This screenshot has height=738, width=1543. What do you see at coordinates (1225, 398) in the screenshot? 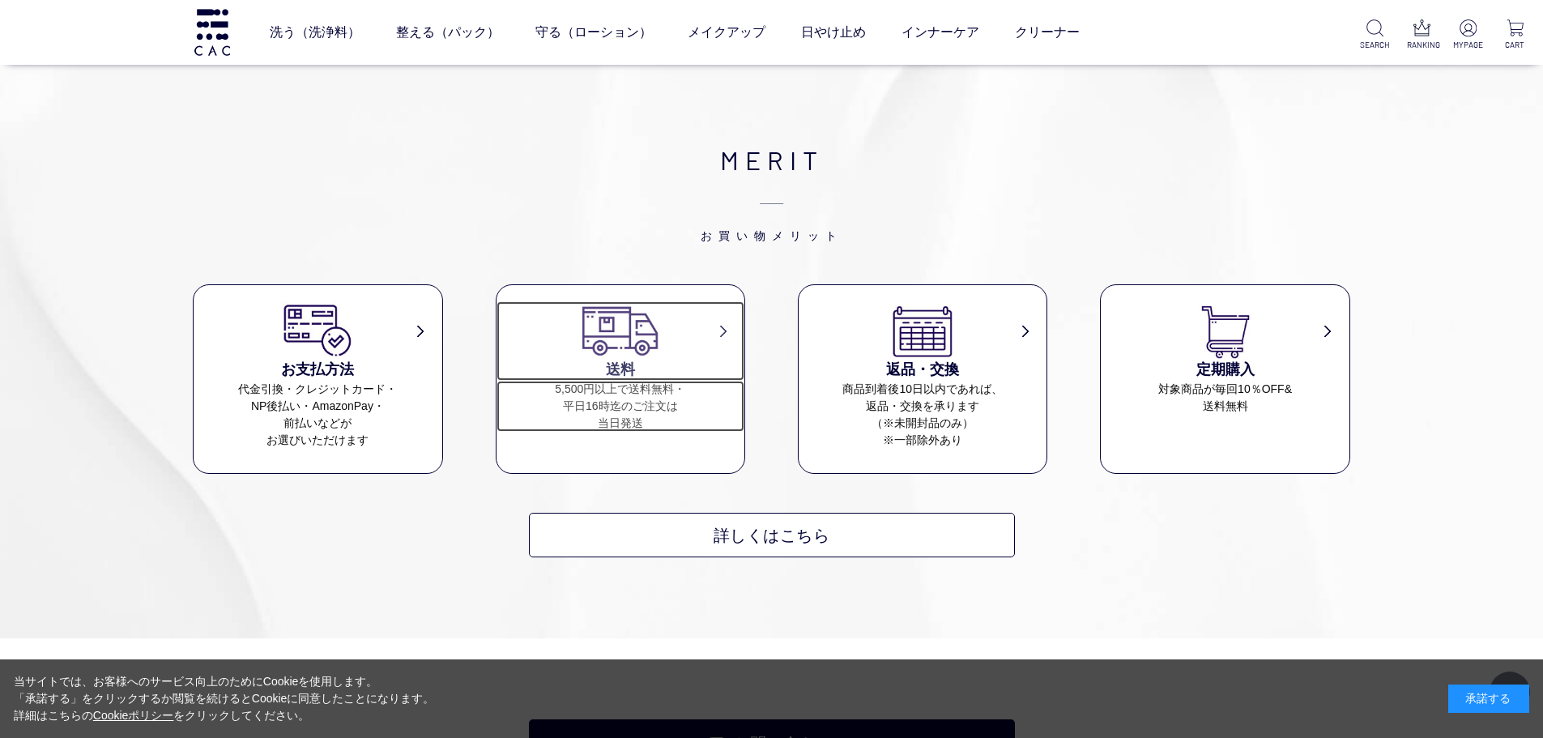
I see `dd: 対象商品が毎回10％OFF& 送料無料` at bounding box center [1225, 398].